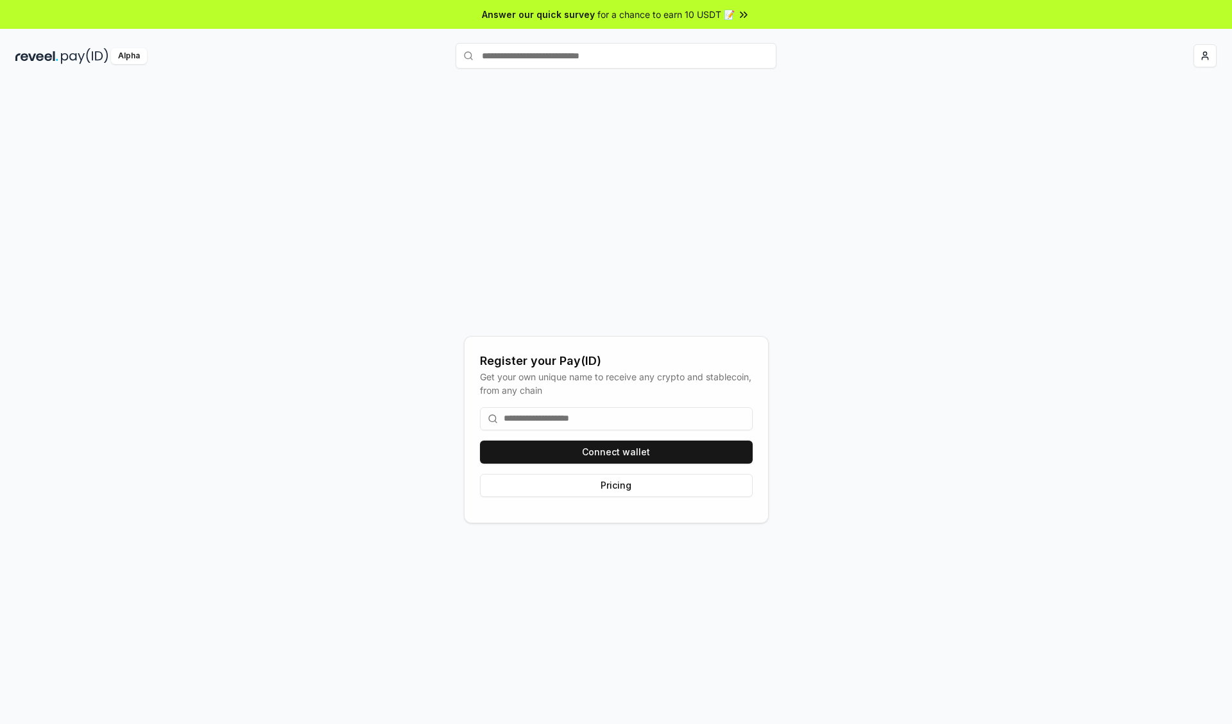 The width and height of the screenshot is (1232, 724). Describe the element at coordinates (85, 56) in the screenshot. I see `img: pay_id` at that location.